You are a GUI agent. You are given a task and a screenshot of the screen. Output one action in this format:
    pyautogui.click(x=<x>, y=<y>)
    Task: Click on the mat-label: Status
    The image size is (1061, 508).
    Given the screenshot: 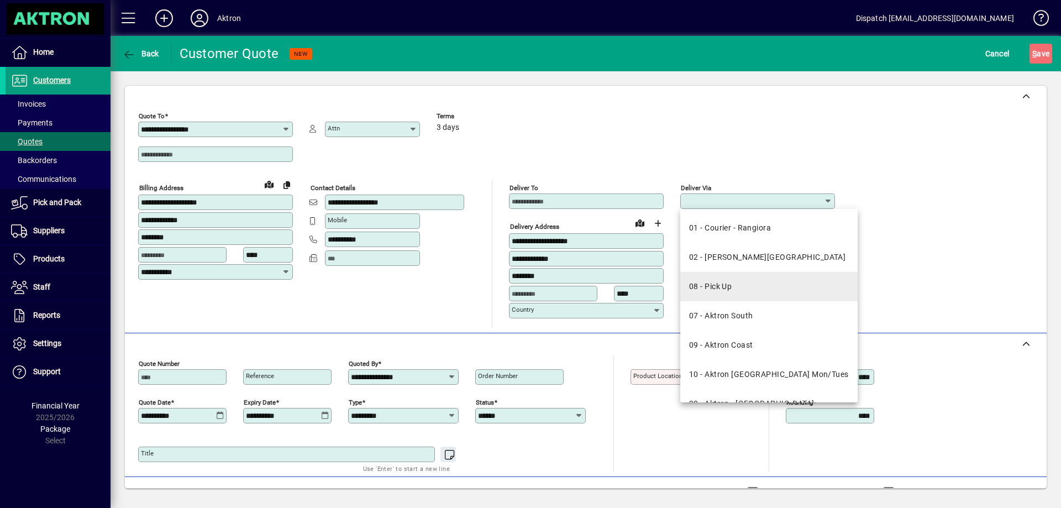 What is the action you would take?
    pyautogui.click(x=485, y=402)
    